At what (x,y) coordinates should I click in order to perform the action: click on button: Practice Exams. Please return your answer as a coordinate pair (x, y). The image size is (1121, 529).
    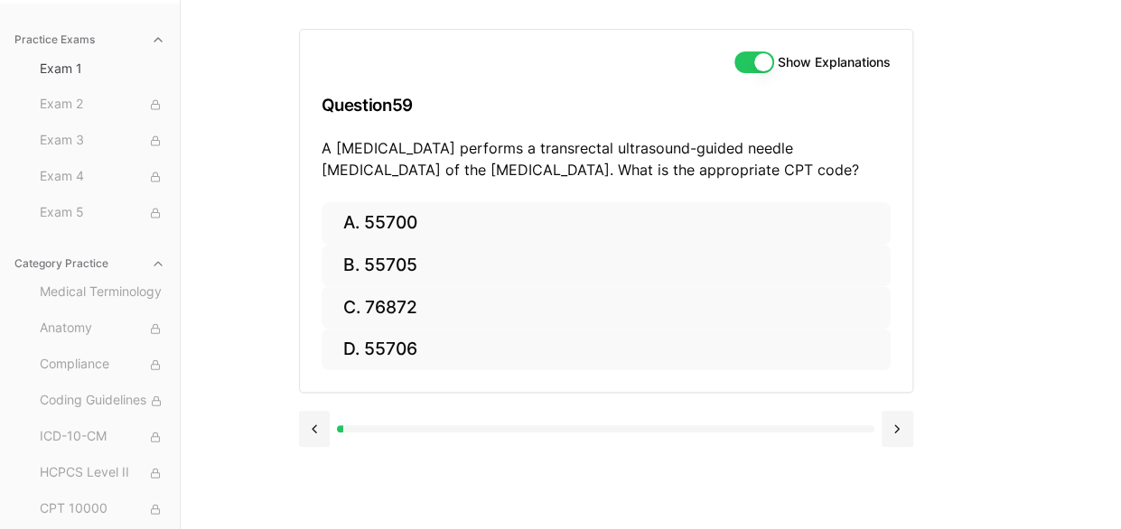
    Looking at the image, I should click on (89, 40).